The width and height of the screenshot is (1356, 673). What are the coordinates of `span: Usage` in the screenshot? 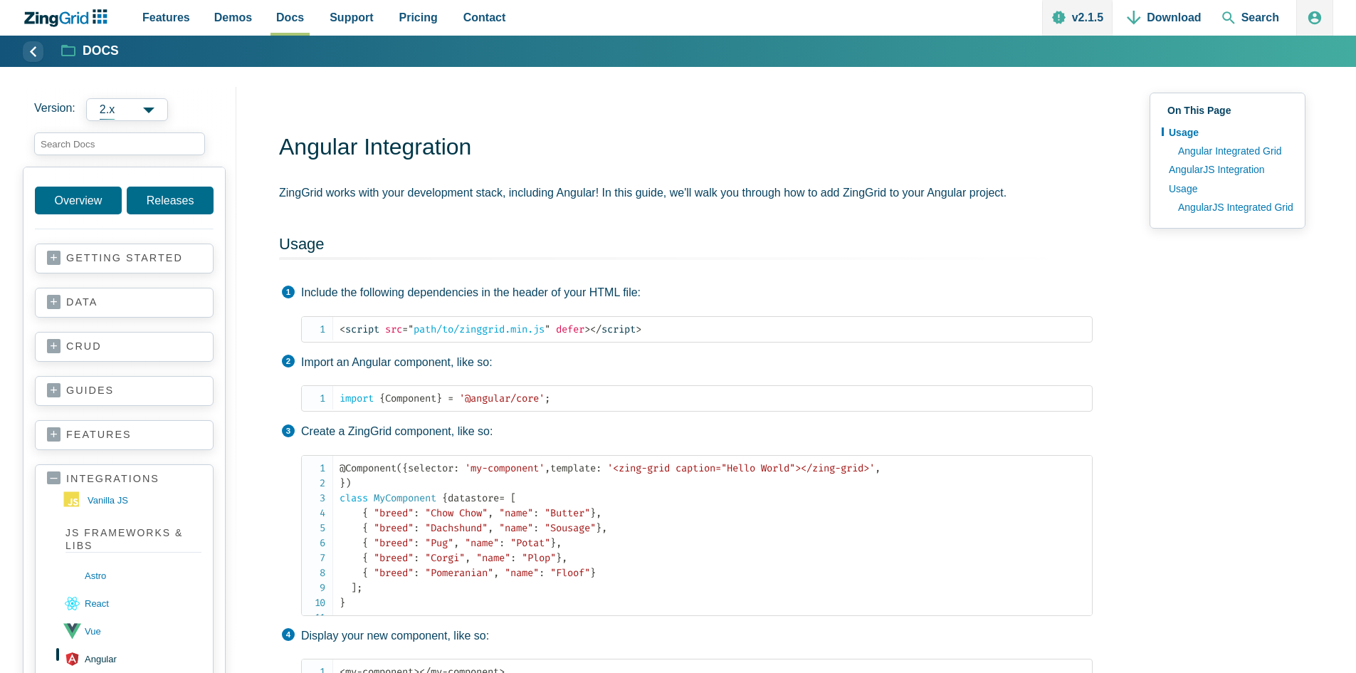 It's located at (302, 243).